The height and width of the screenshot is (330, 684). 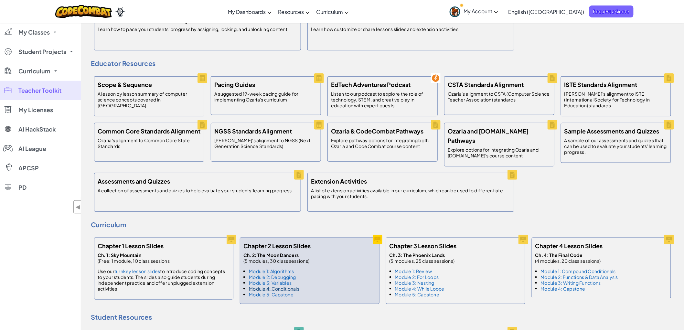 What do you see at coordinates (563, 289) in the screenshot?
I see `a: Module 4: Capstone` at bounding box center [563, 289].